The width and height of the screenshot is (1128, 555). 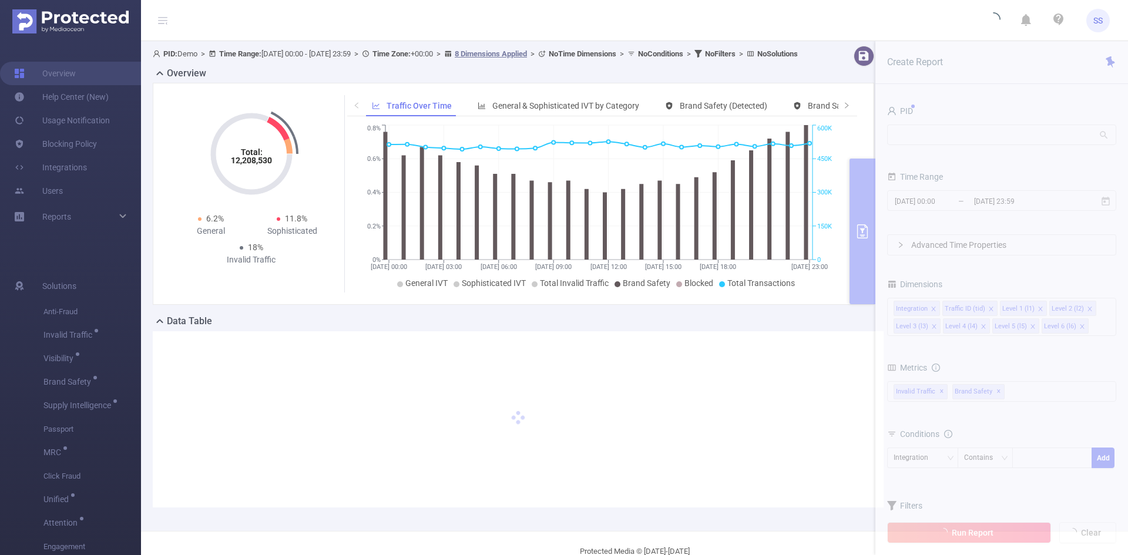 What do you see at coordinates (70, 335) in the screenshot?
I see `span: Invalid Traffic` at bounding box center [70, 335].